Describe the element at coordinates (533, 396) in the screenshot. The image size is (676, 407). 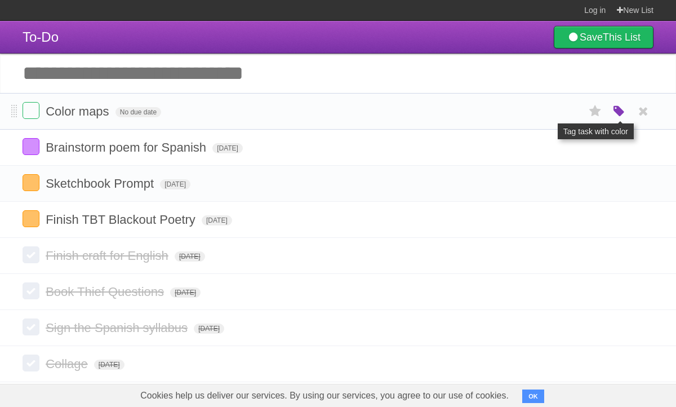
I see `button: OK` at that location.